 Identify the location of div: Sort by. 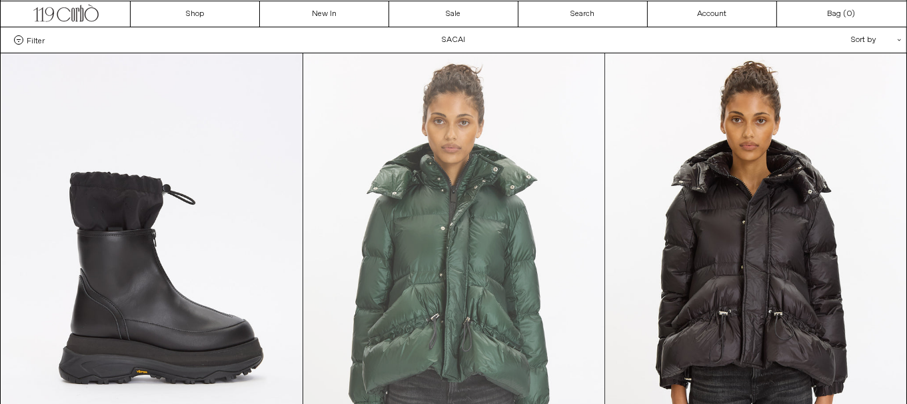
(833, 40).